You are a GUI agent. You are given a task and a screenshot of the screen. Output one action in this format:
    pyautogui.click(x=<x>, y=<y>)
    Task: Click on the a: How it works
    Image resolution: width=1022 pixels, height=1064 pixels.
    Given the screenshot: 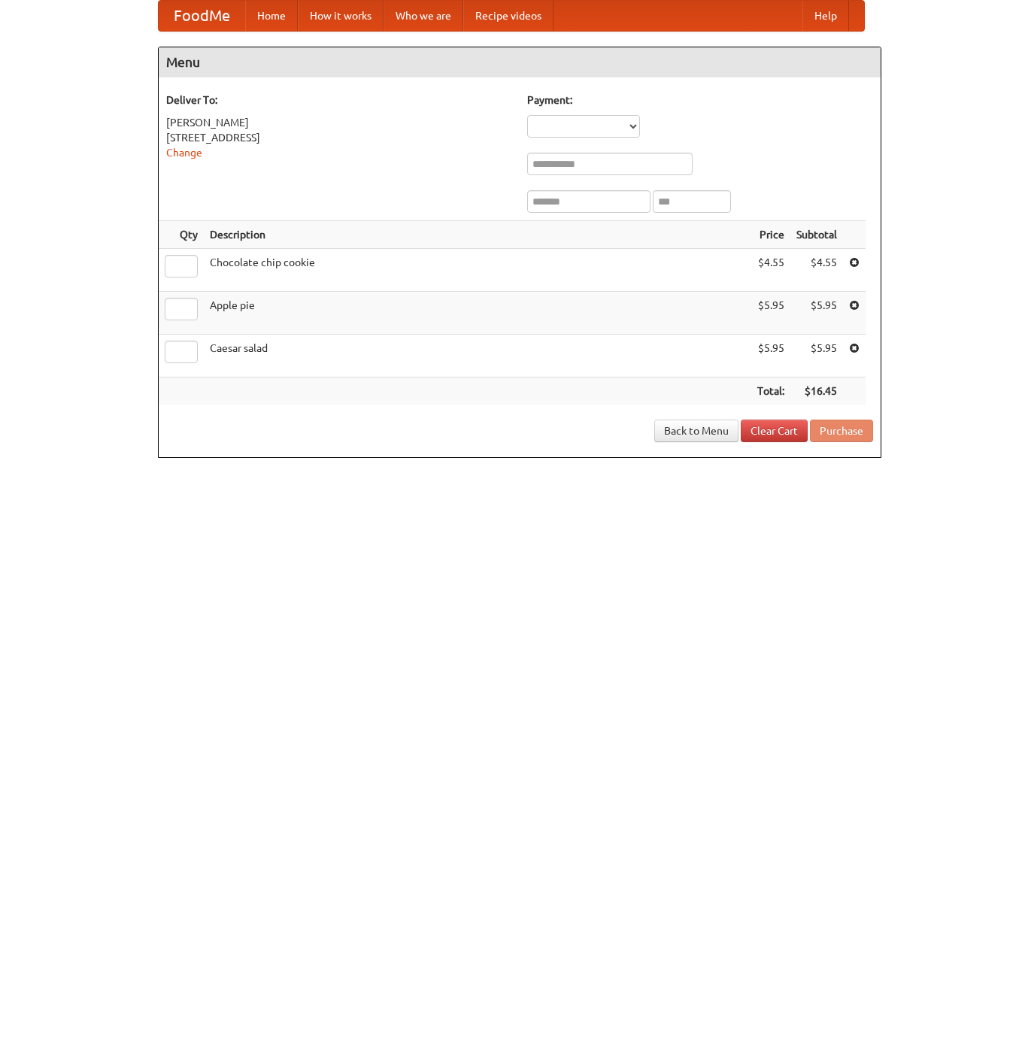 What is the action you would take?
    pyautogui.click(x=341, y=16)
    